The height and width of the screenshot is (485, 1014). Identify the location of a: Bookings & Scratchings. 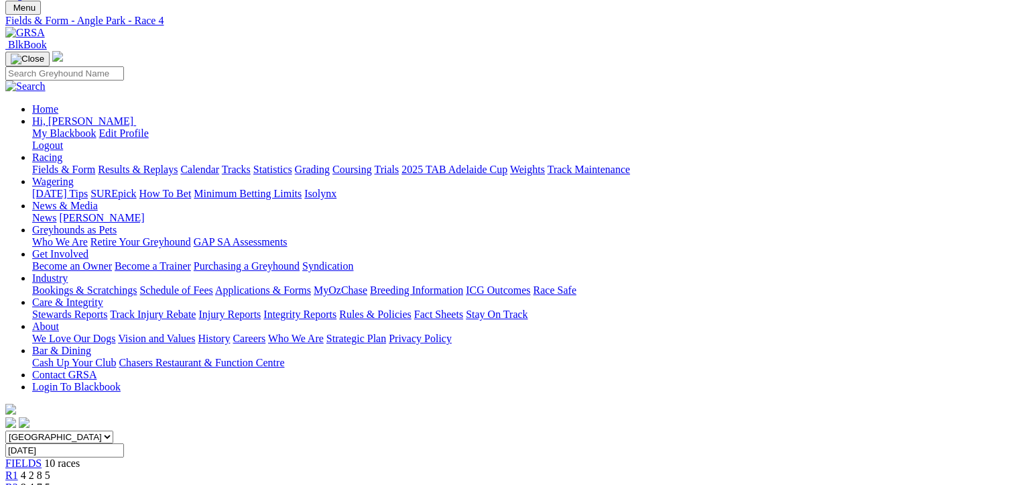
(84, 290).